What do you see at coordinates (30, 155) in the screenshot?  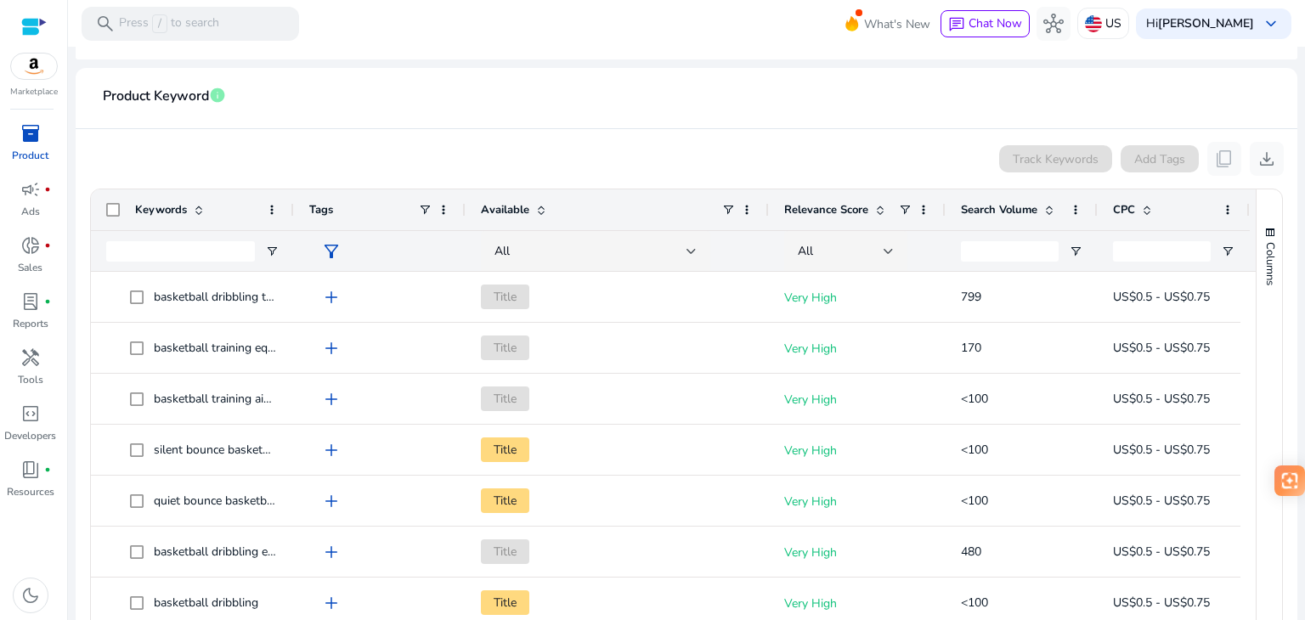 I see `p: Product` at bounding box center [30, 155].